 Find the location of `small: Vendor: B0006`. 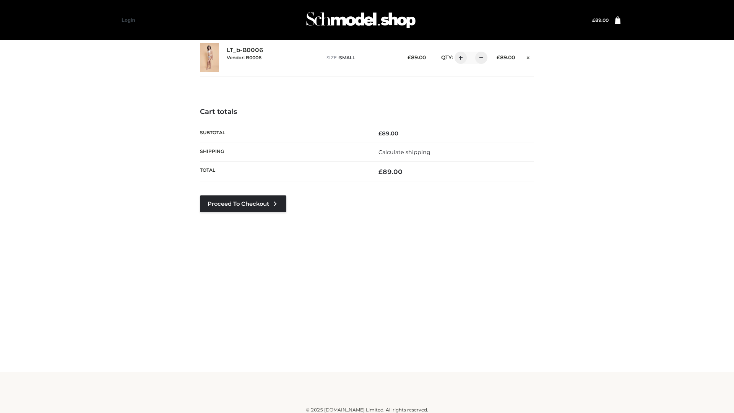

small: Vendor: B0006 is located at coordinates (244, 57).